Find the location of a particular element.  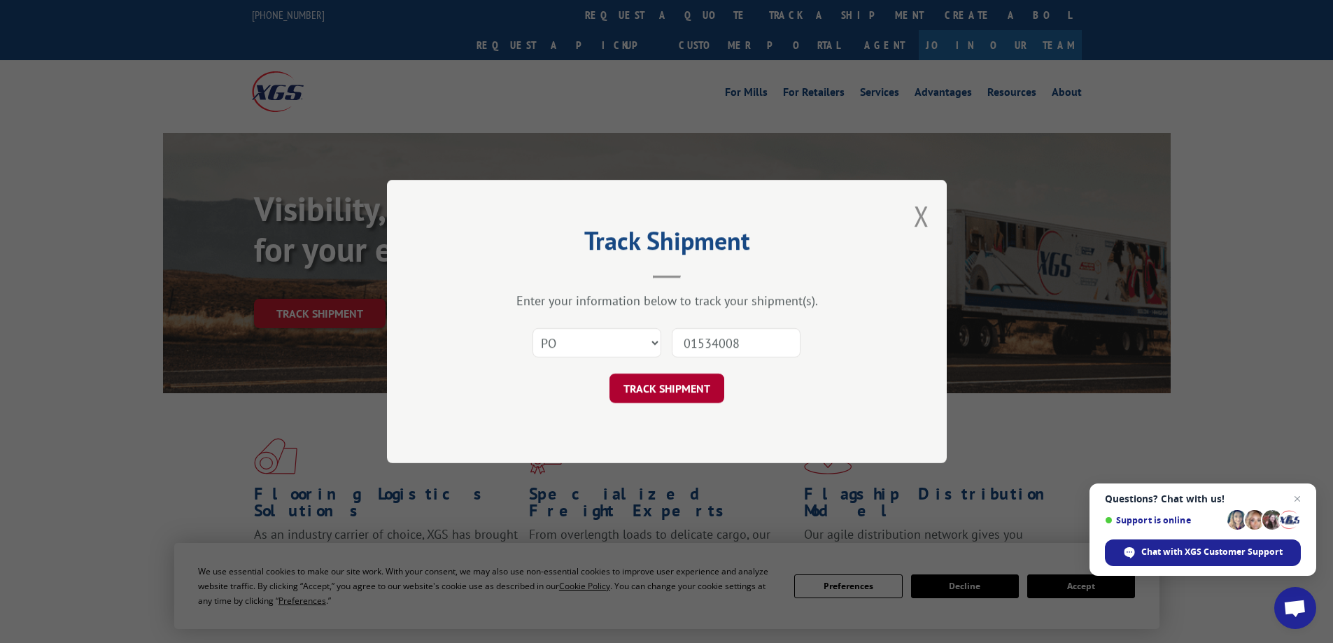

input: Number(s) is located at coordinates (736, 343).